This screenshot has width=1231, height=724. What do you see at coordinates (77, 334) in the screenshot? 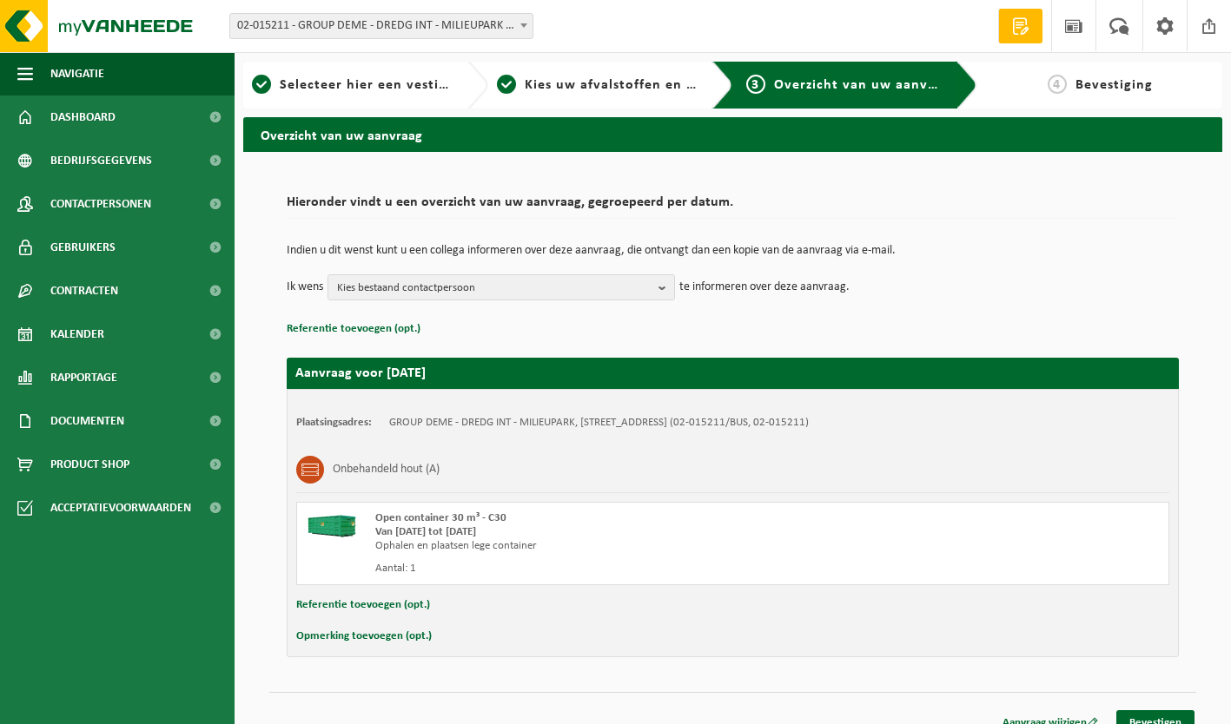
I see `span: Kalender` at bounding box center [77, 334].